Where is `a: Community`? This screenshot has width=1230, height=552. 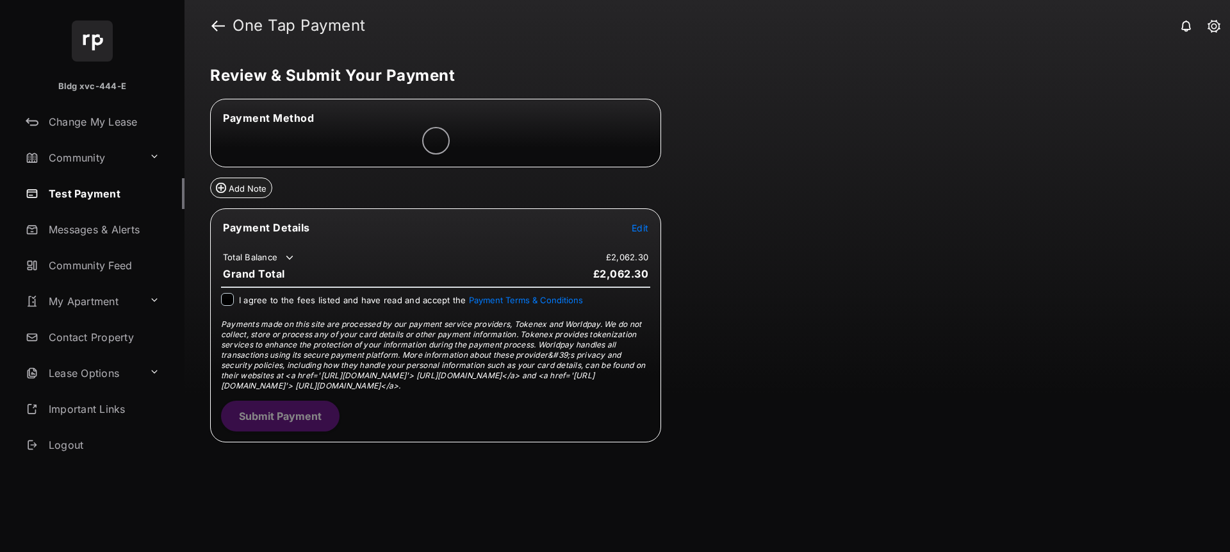 a: Community is located at coordinates (82, 158).